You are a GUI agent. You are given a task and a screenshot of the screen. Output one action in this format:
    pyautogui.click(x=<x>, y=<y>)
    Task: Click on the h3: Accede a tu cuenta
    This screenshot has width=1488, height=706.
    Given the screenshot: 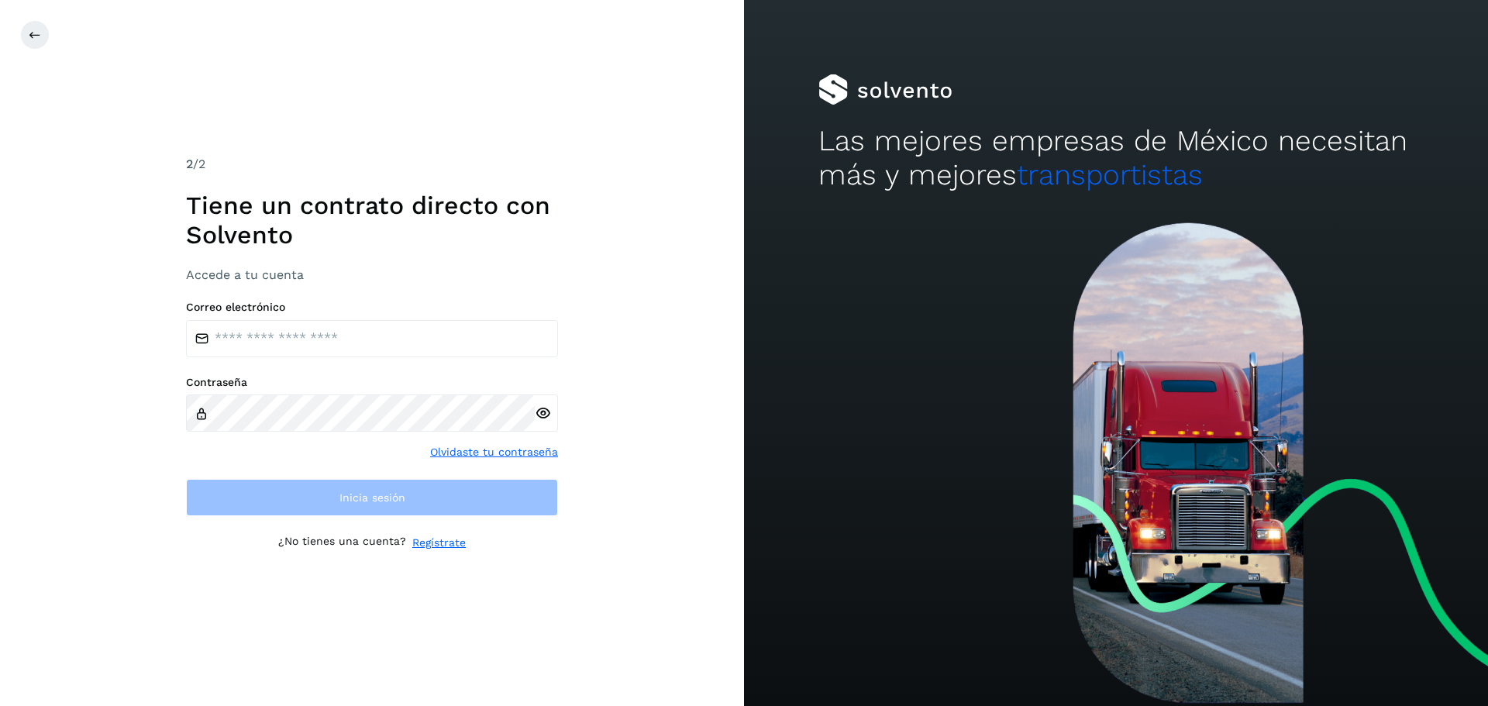 What is the action you would take?
    pyautogui.click(x=372, y=274)
    